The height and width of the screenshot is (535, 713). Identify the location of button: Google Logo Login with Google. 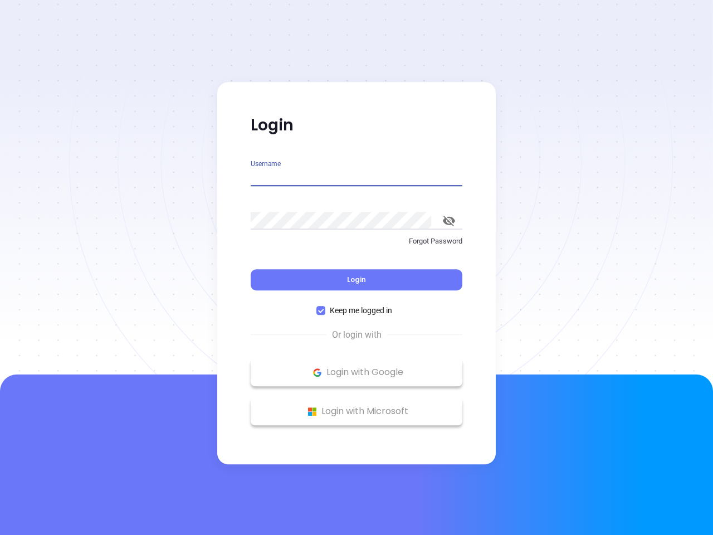
(357, 372).